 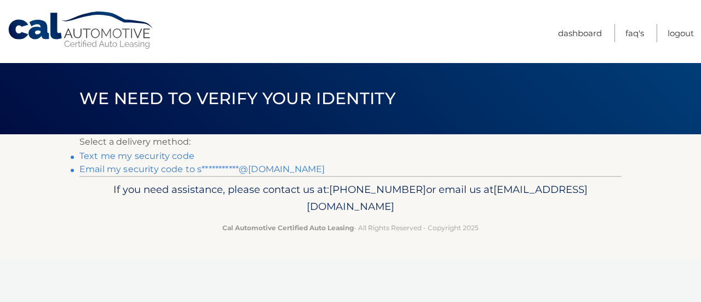 What do you see at coordinates (350, 142) in the screenshot?
I see `p: Select a delivery method:` at bounding box center [350, 142].